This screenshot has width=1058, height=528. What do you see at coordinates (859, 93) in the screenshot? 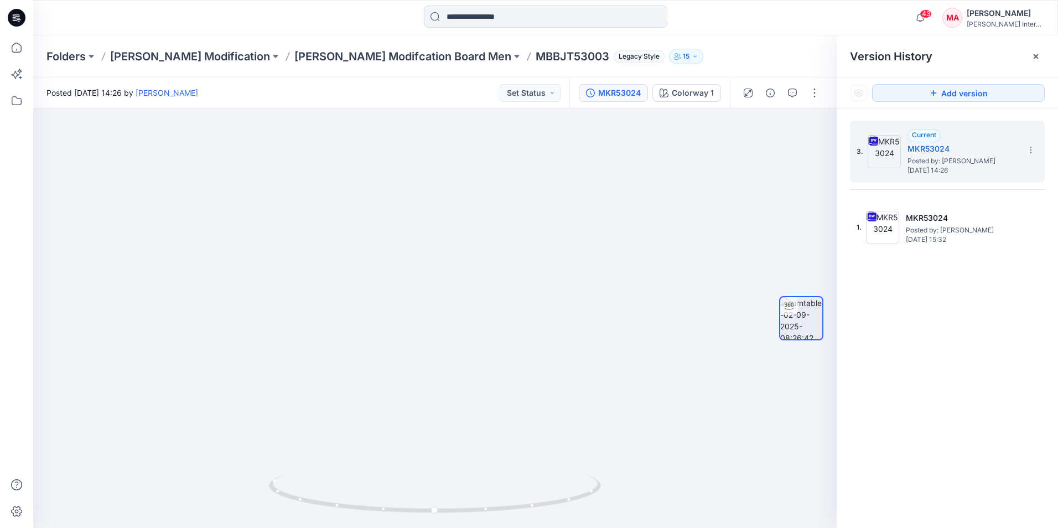
I see `button: Show Hidden Versions` at bounding box center [859, 93].